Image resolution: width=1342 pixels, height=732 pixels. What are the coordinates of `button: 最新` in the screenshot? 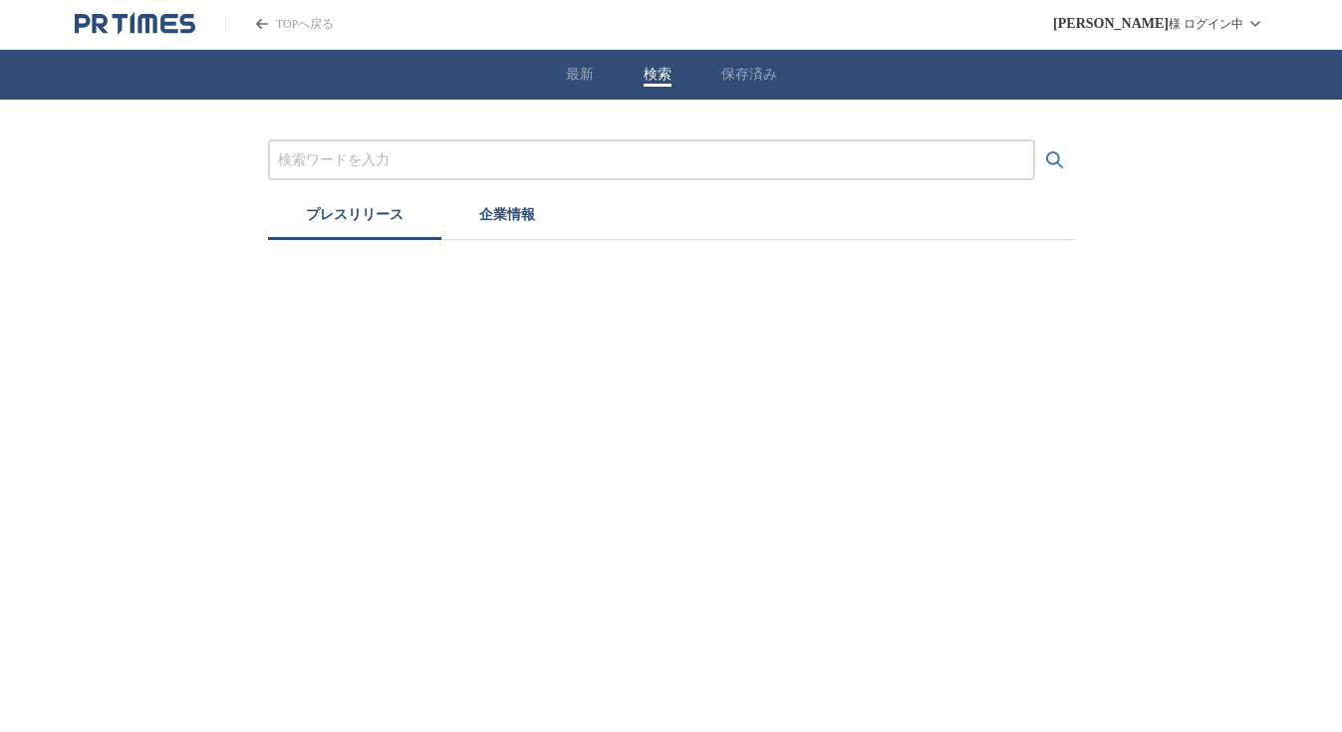 It's located at (580, 75).